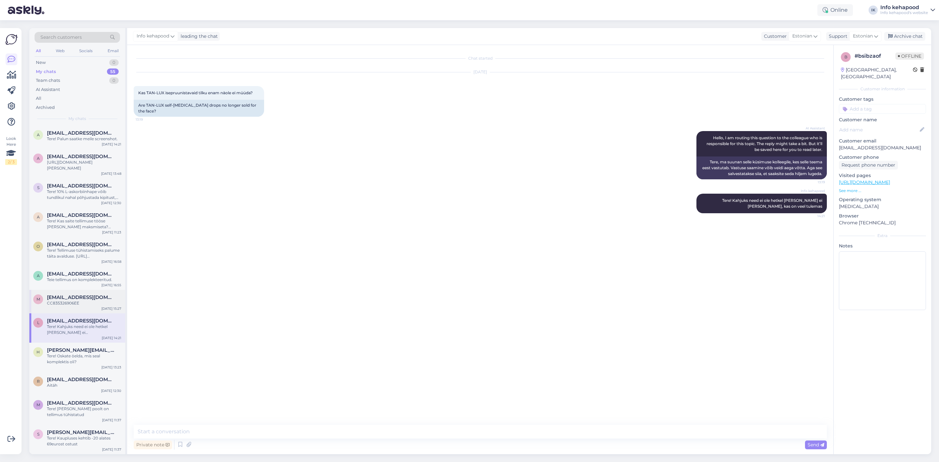 The width and height of the screenshot is (939, 462). Describe the element at coordinates (837, 36) in the screenshot. I see `div: Support` at that location.